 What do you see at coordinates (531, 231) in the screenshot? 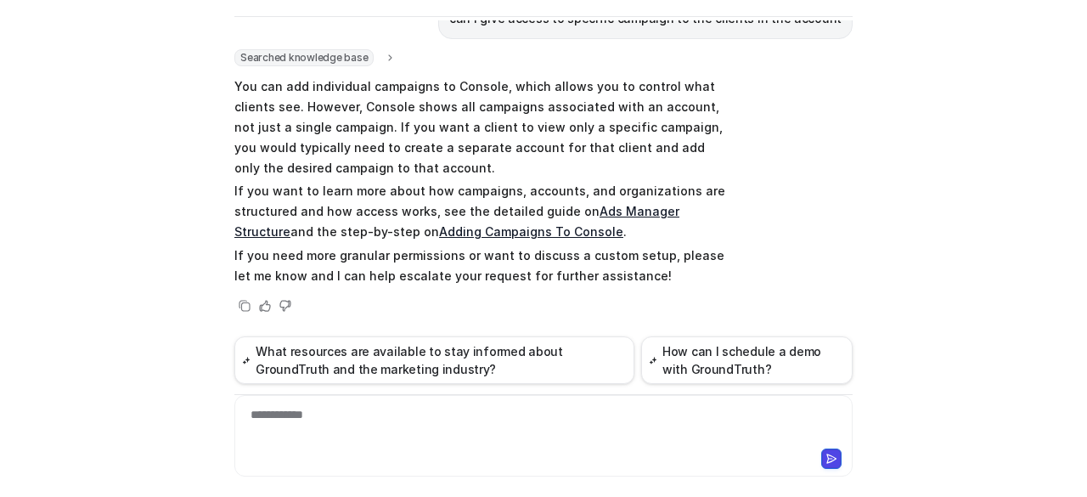
I see `a: Adding Campaigns To Console` at bounding box center [531, 231].